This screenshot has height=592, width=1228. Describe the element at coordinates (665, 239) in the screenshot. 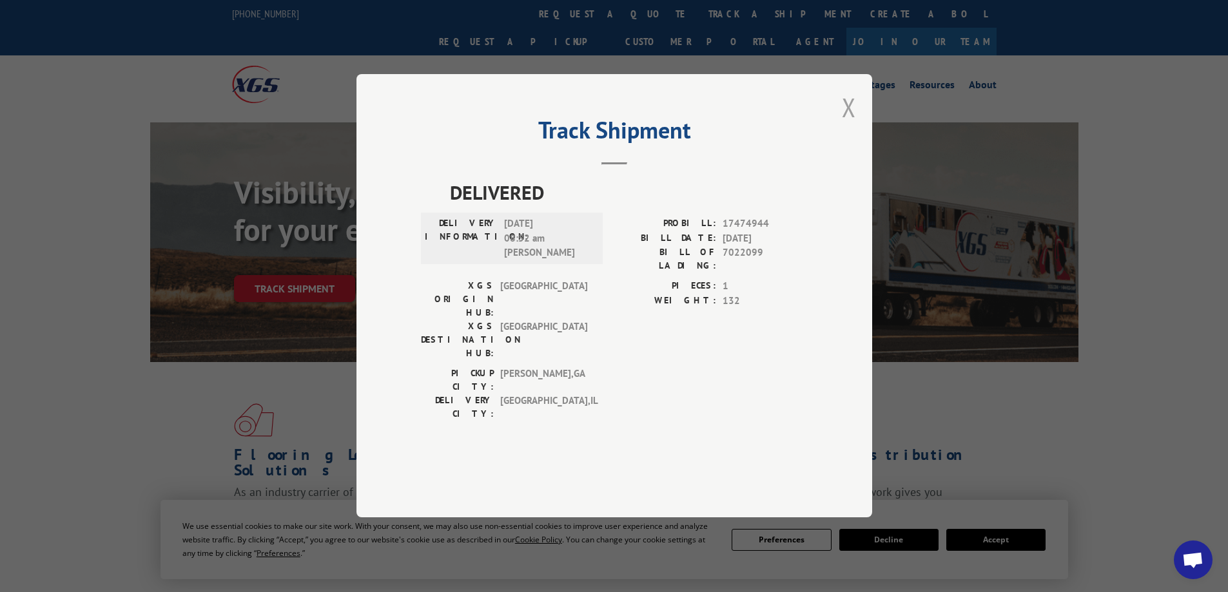

I see `label: BILL DATE:` at that location.